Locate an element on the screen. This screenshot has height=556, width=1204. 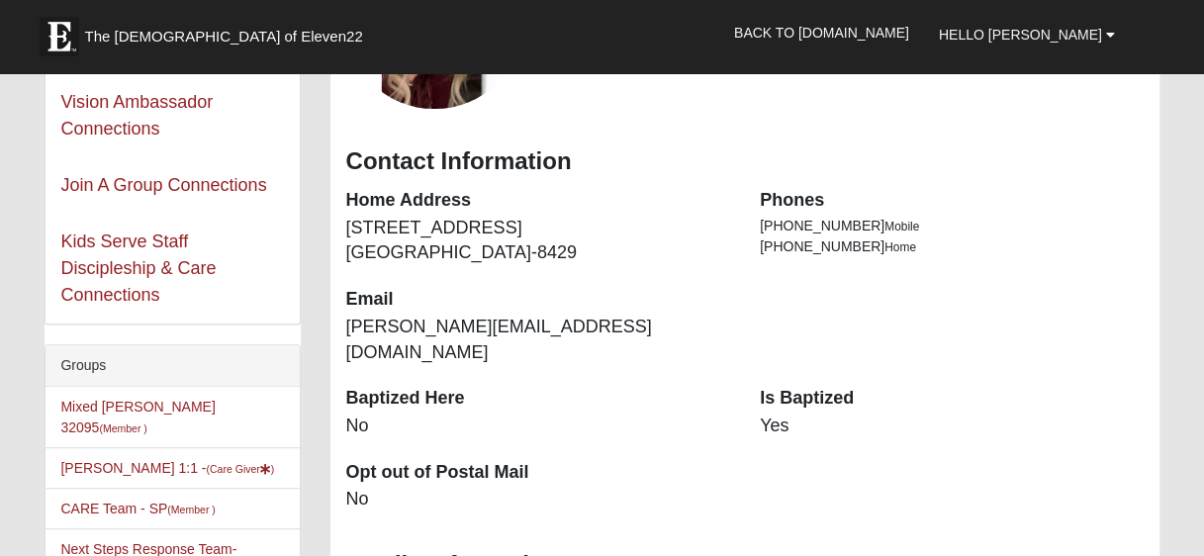
a: CARE Team - SP(Member ) is located at coordinates (137, 508).